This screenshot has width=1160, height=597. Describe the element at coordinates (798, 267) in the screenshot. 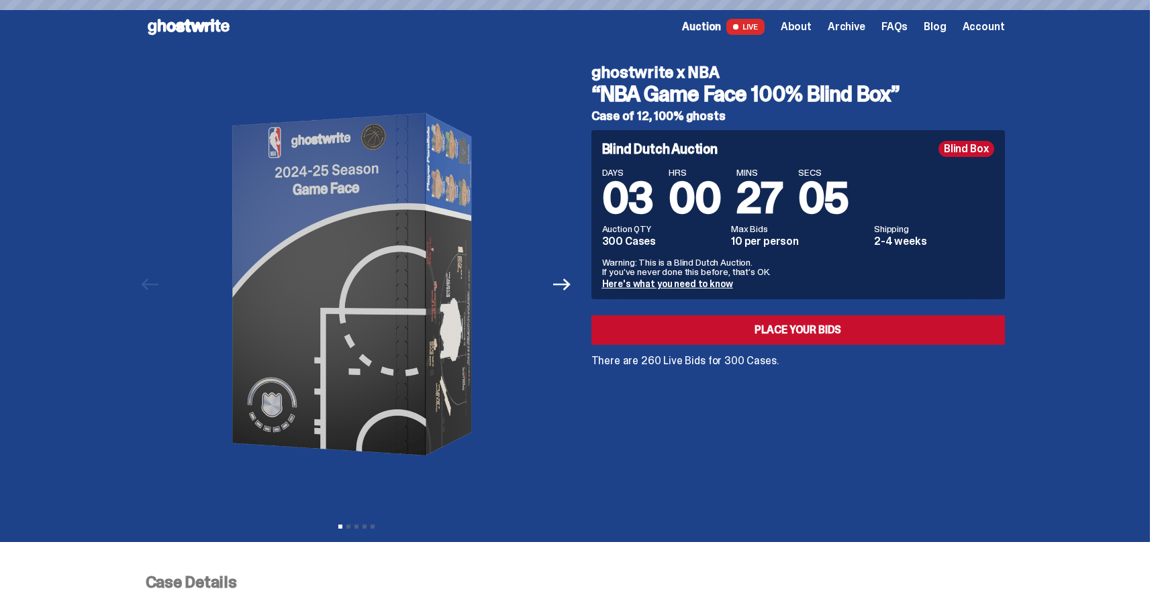

I see `p: Warning: This is a Blind Dutch Auction. If you’ve never done this before, that’s OK.` at that location.